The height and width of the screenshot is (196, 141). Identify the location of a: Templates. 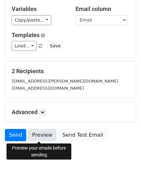
(26, 35).